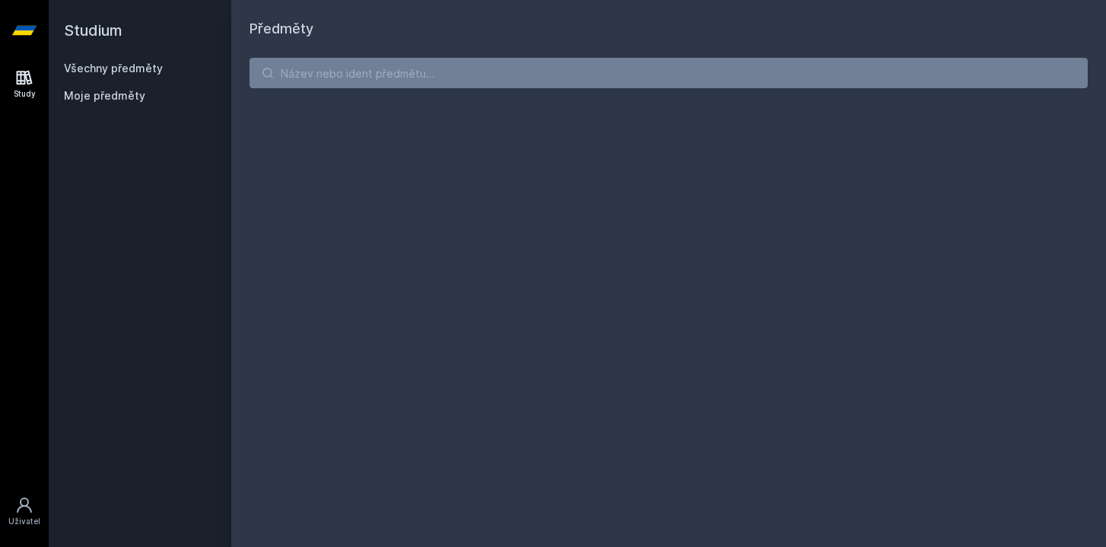  I want to click on span: Moje předměty, so click(104, 96).